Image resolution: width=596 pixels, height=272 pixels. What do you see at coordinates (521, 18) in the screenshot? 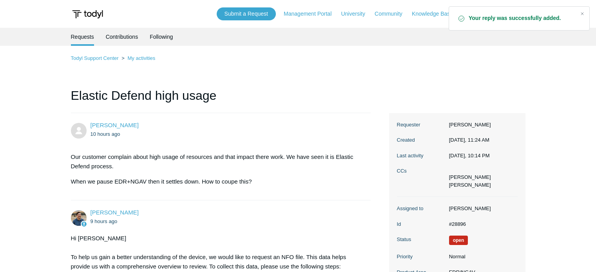
I see `strong: Your reply was successfully added.` at bounding box center [521, 18].